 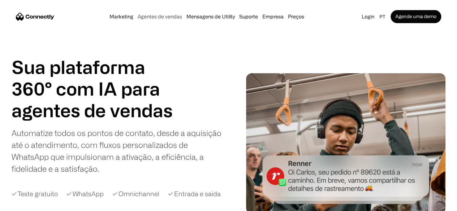 What do you see at coordinates (136, 194) in the screenshot?
I see `div: ✓ Omnichannel` at bounding box center [136, 194].